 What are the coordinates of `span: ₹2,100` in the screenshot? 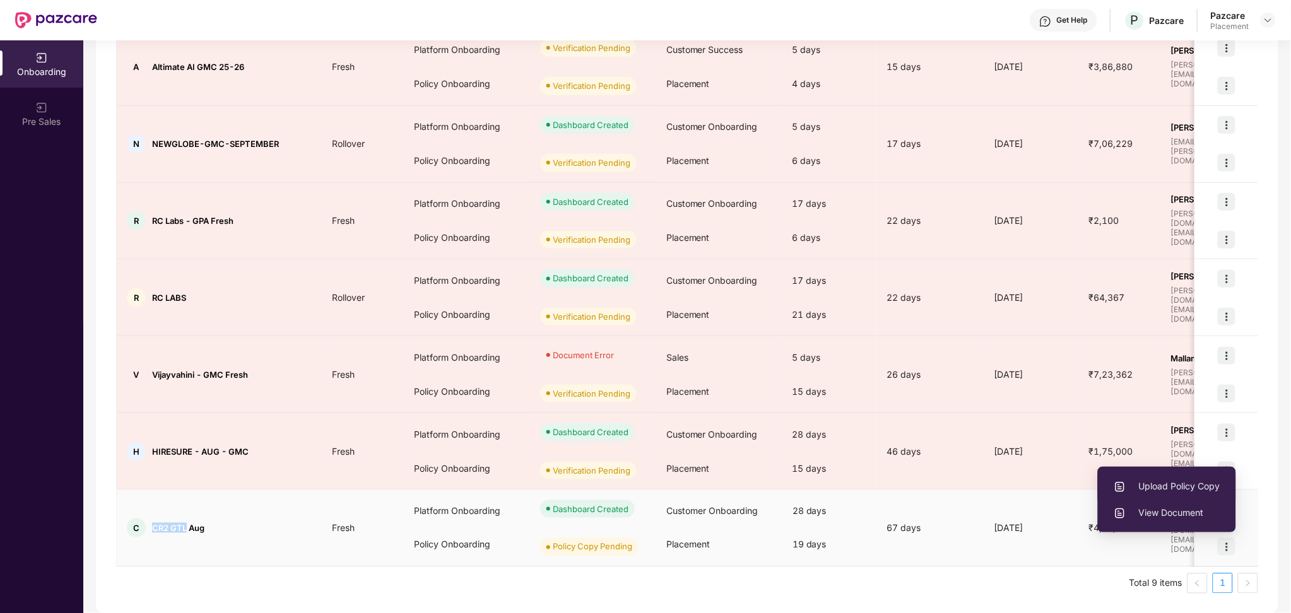 It's located at (1104, 220).